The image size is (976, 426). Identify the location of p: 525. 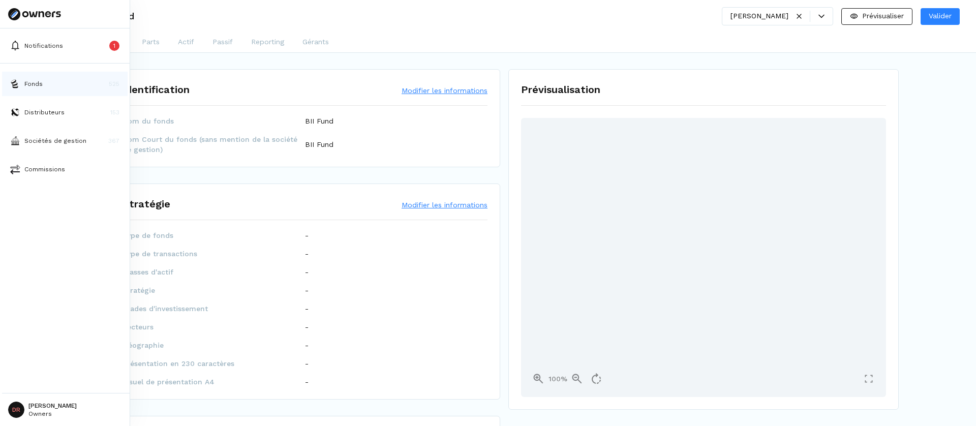
(114, 84).